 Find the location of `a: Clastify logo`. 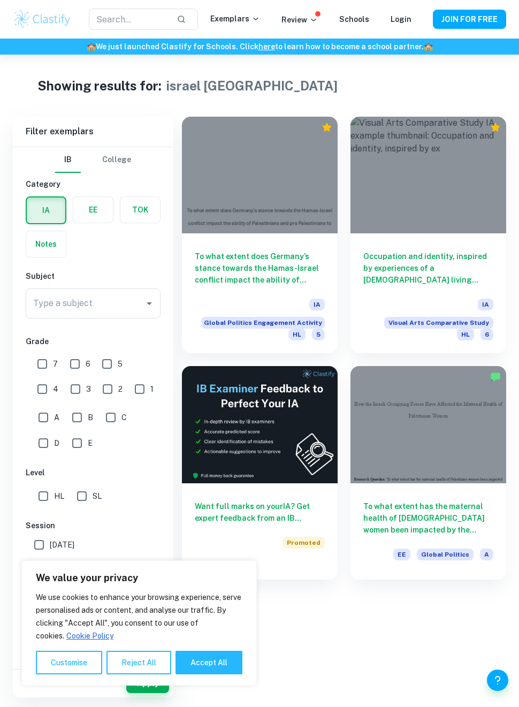

a: Clastify logo is located at coordinates (42, 19).